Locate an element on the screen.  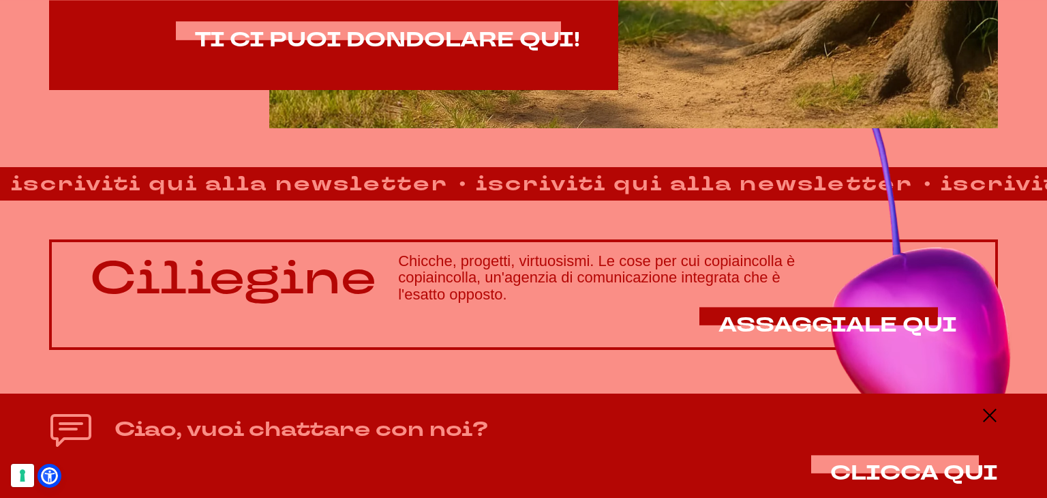
a: ASSAGGIALE QUI is located at coordinates (838, 324).